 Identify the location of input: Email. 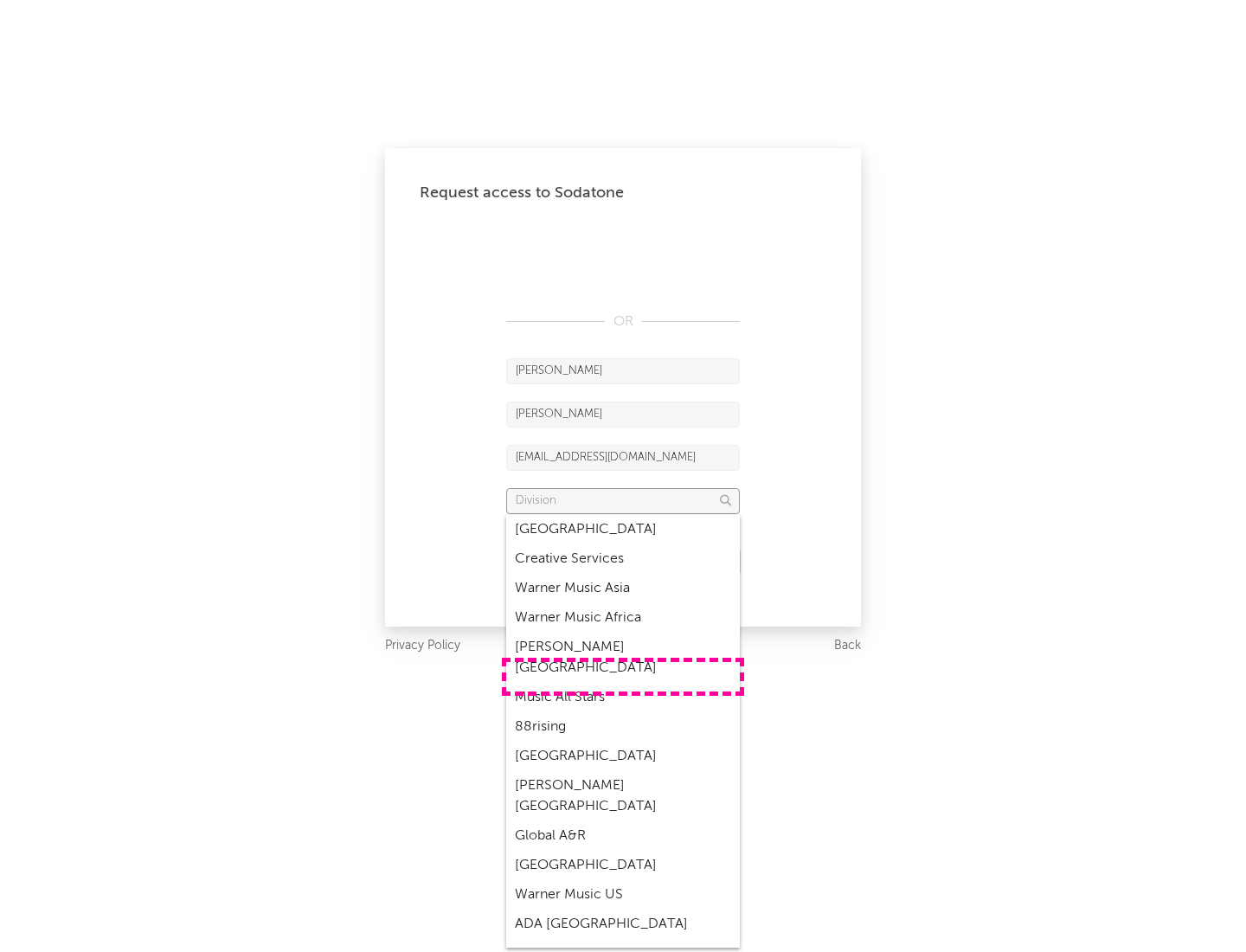
(623, 458).